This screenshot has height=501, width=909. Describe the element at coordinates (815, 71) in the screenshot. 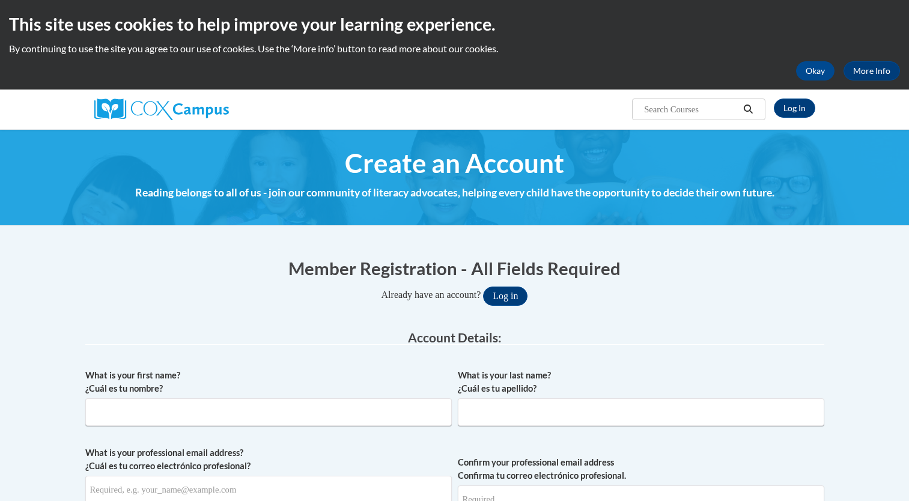

I see `button: Okay` at that location.